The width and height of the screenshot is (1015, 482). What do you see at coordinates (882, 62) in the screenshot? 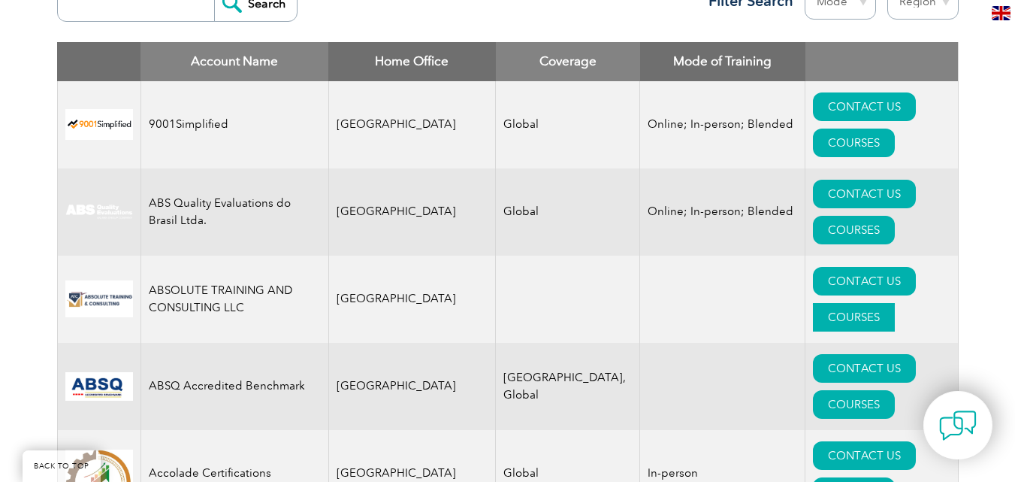
I see `th: : activate to sort column ascending` at bounding box center [882, 62].